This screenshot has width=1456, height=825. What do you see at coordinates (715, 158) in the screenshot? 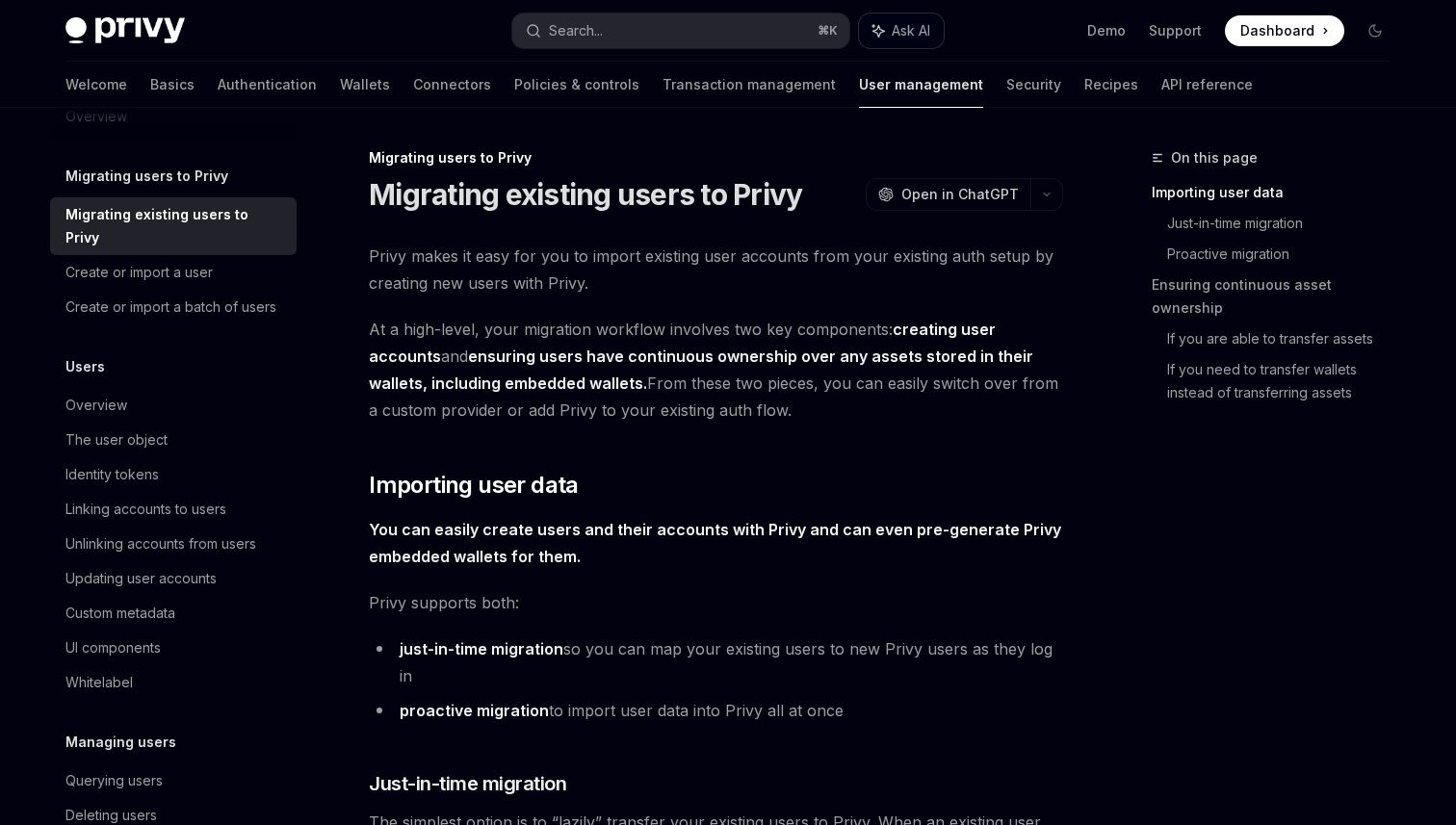
I see `div: Migrating users to Privy` at bounding box center [715, 158].